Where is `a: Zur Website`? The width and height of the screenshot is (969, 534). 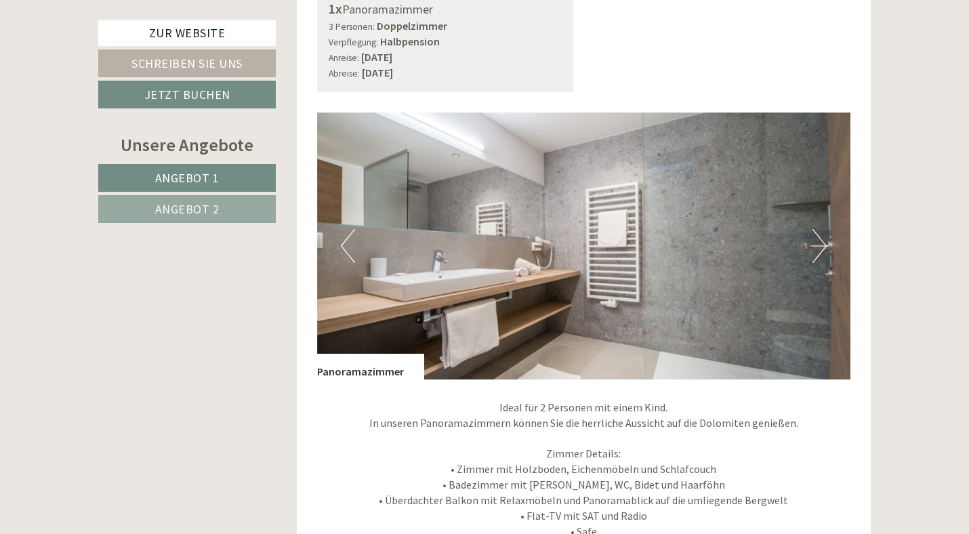
a: Zur Website is located at coordinates (187, 33).